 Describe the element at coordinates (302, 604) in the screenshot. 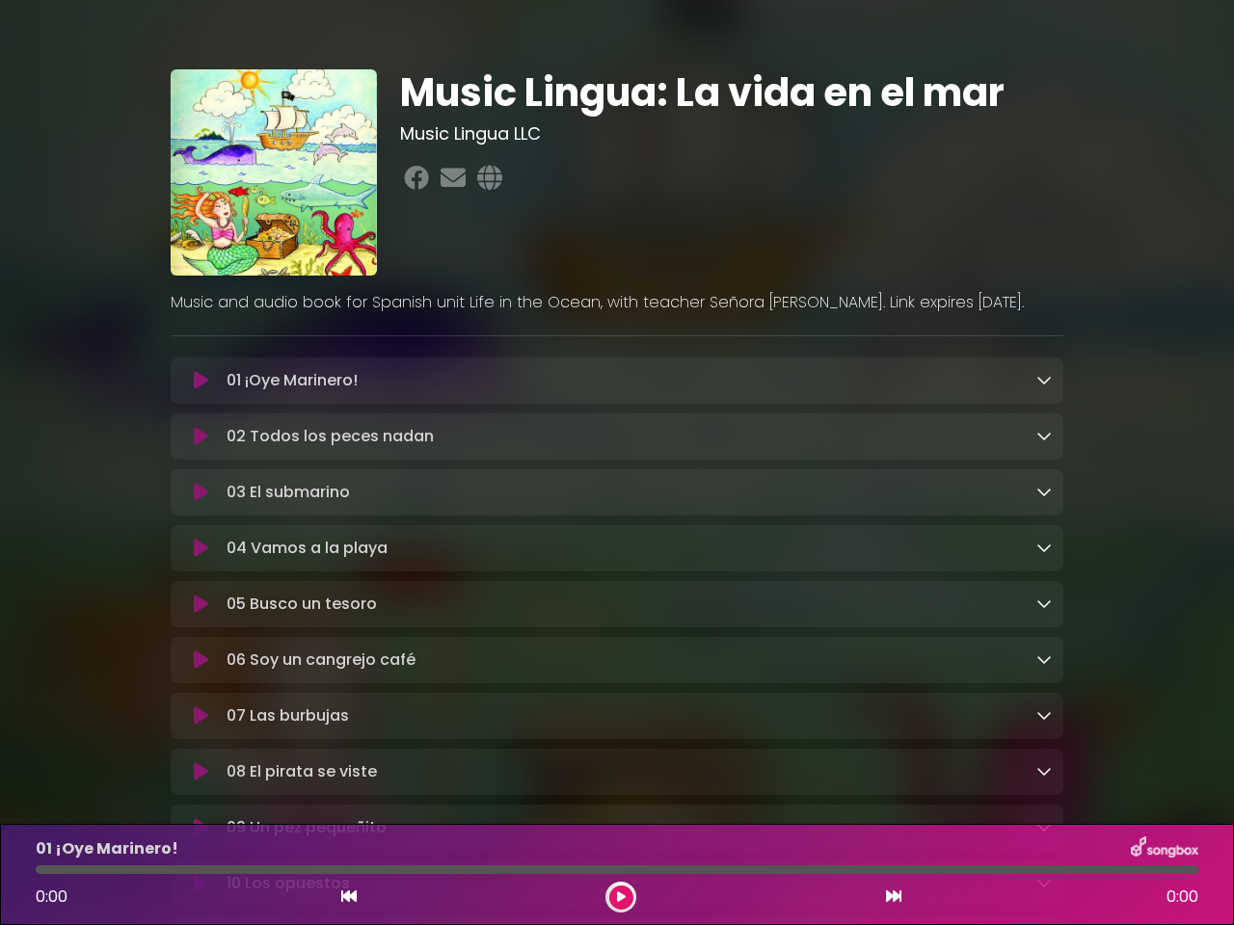

I see `p: 05 Busco un tesoro` at that location.